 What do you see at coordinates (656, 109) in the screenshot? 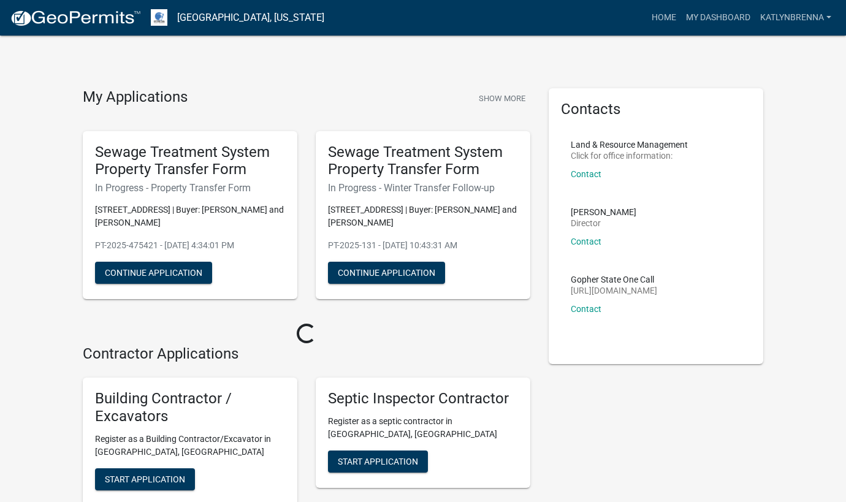
I see `h5: Contacts` at bounding box center [656, 109].